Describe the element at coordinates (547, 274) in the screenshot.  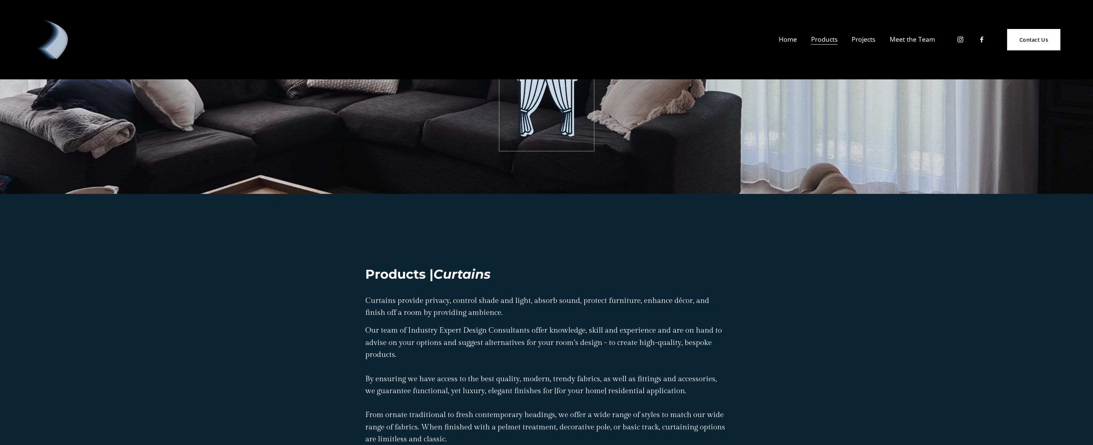
I see `h2: Products |` at that location.